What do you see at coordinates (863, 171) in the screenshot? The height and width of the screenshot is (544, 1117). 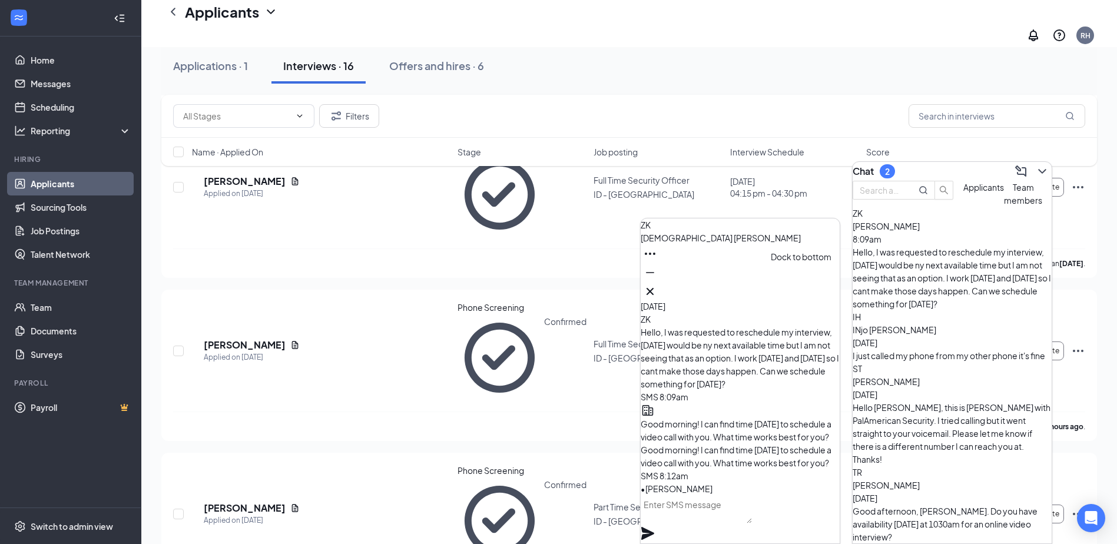 I see `h3: Chat` at bounding box center [863, 171].